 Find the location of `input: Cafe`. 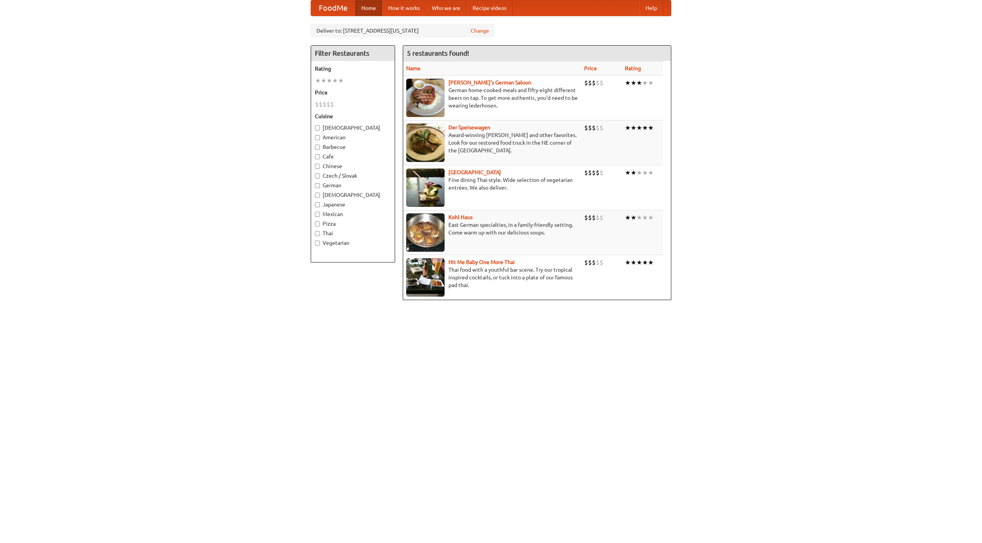

input: Cafe is located at coordinates (317, 156).